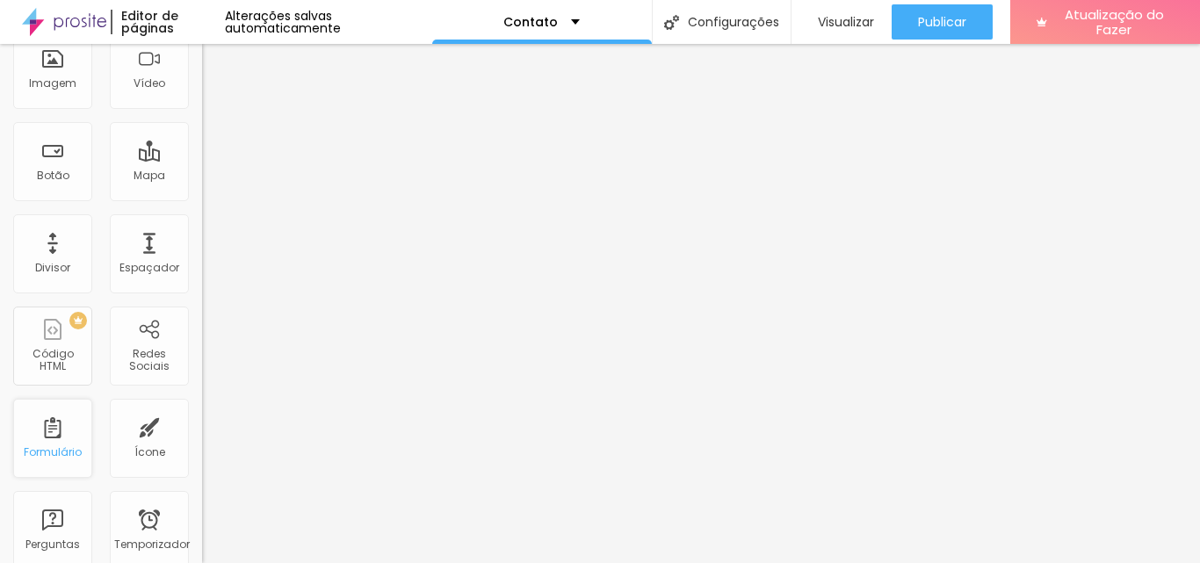 This screenshot has height=563, width=1200. I want to click on font: Ícone, so click(149, 452).